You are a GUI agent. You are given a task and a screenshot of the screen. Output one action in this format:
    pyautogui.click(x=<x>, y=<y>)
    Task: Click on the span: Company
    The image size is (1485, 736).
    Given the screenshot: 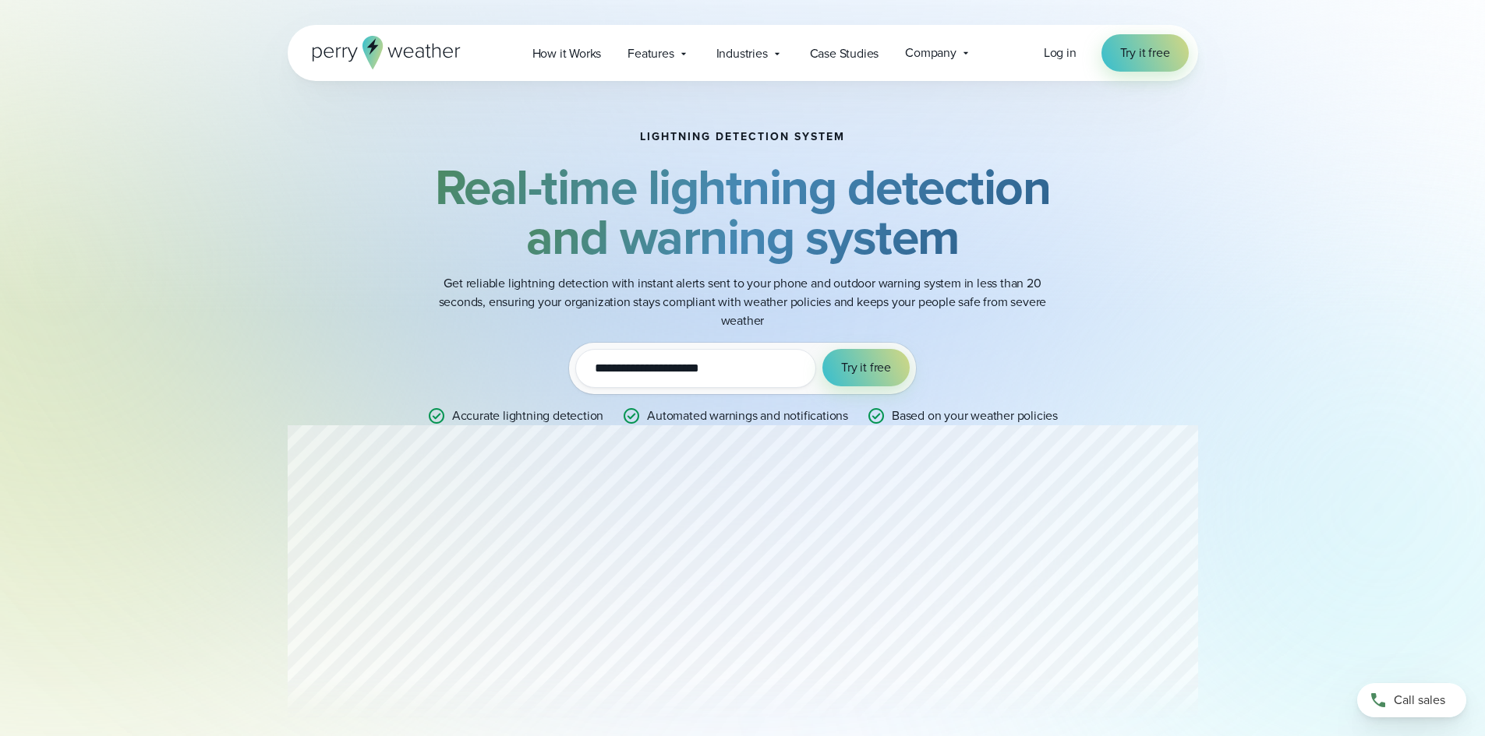 What is the action you would take?
    pyautogui.click(x=931, y=53)
    